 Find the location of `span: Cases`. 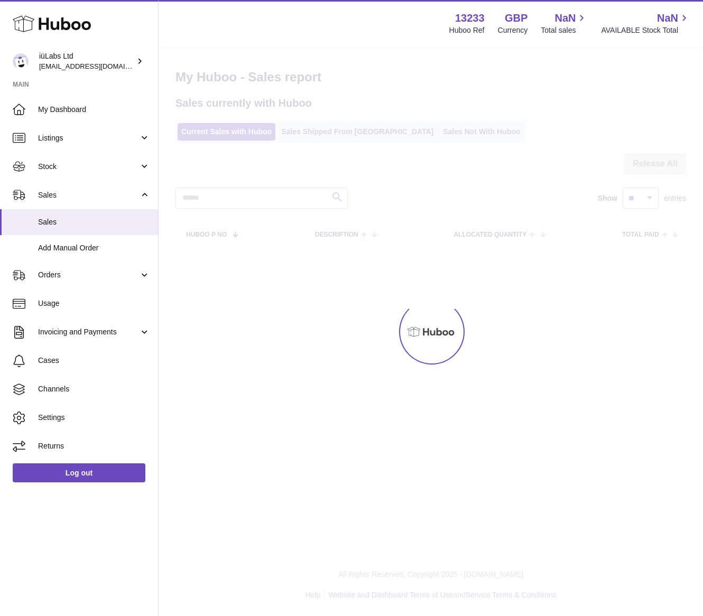

span: Cases is located at coordinates (94, 361).